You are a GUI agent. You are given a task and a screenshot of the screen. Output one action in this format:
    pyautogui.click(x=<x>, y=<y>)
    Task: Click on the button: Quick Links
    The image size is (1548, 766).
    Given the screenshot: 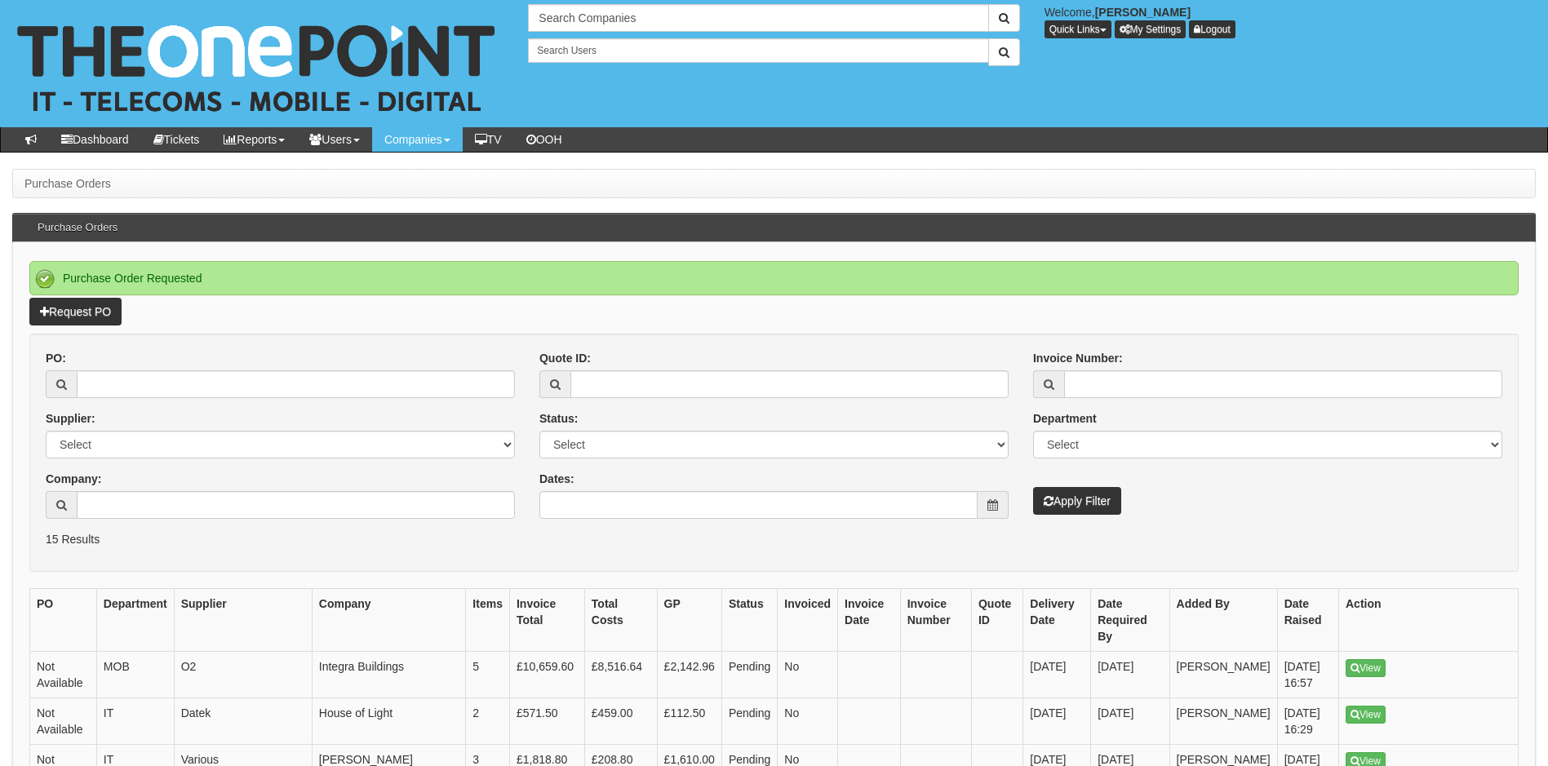 What is the action you would take?
    pyautogui.click(x=1078, y=29)
    